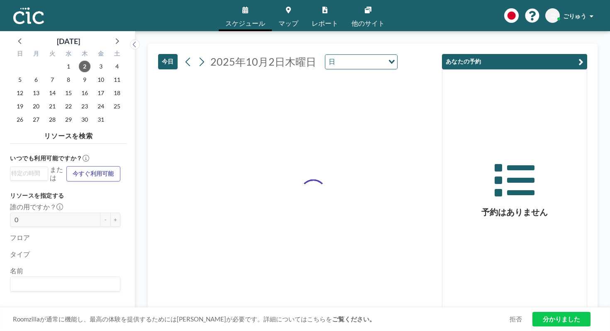  Describe the element at coordinates (36, 106) in the screenshot. I see `span: 2025年10月20日月曜日` at that location.